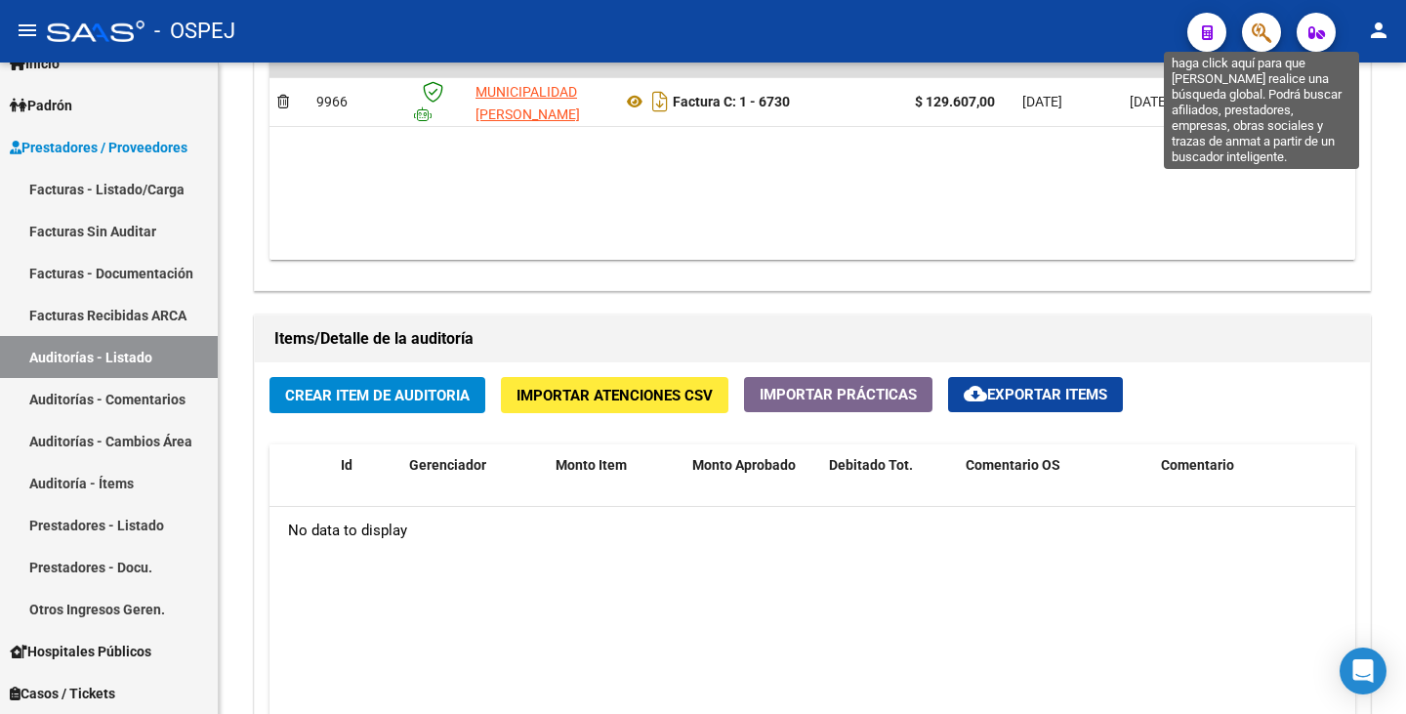 Image resolution: width=1406 pixels, height=714 pixels. Describe the element at coordinates (1035, 395) in the screenshot. I see `button: Exportar Items` at that location.